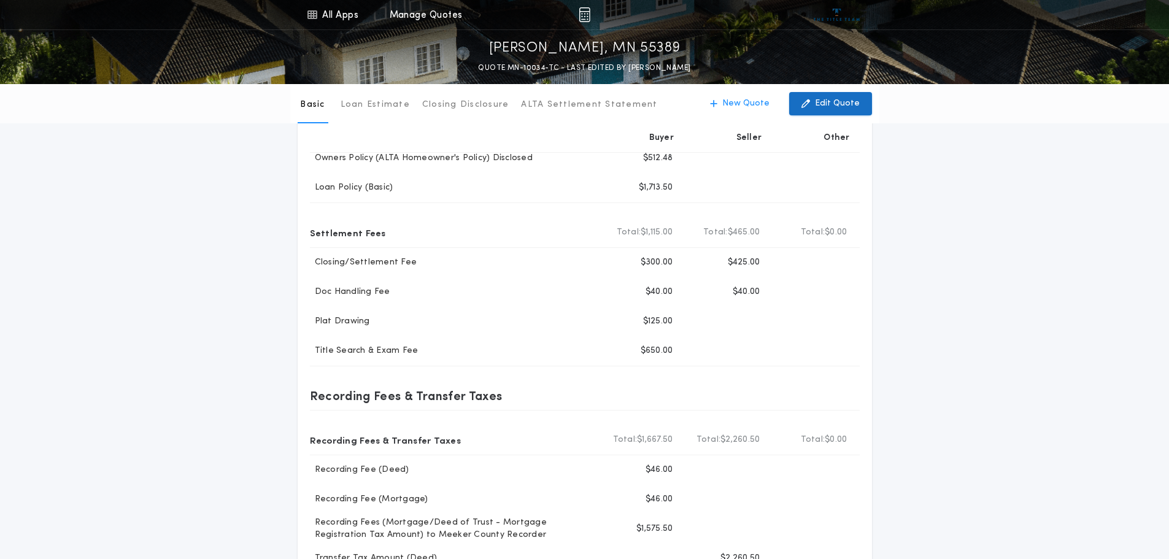 This screenshot has height=559, width=1169. Describe the element at coordinates (836, 15) in the screenshot. I see `img: vs-icon` at that location.